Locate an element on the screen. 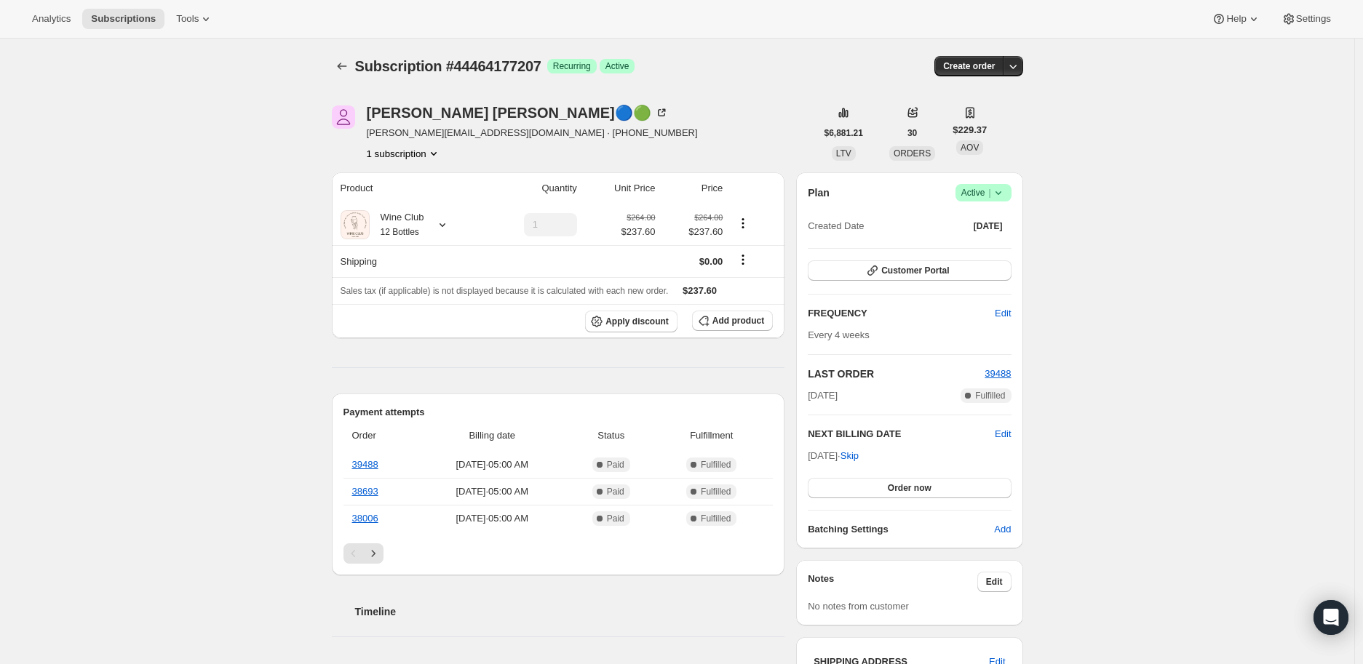 The image size is (1363, 664). th: Shipping is located at coordinates (407, 261).